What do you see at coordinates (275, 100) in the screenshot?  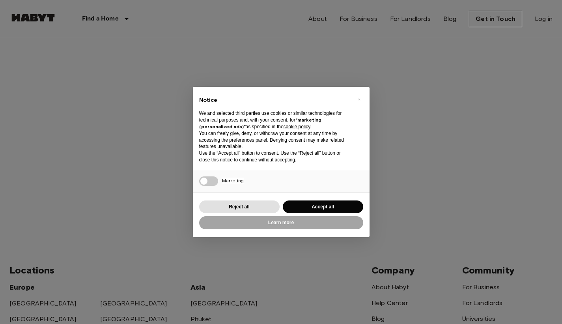 I see `h2: Notice` at bounding box center [275, 100].